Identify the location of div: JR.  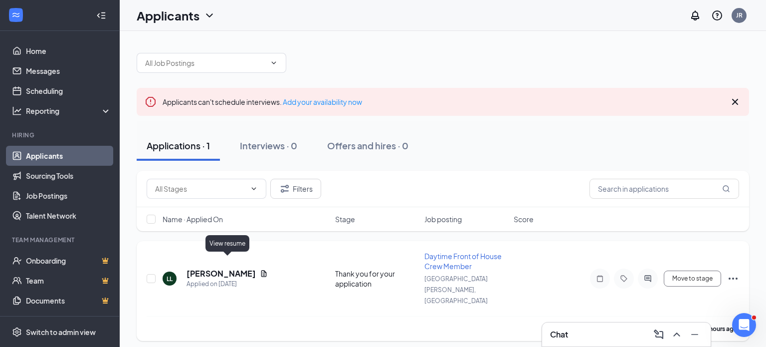
(739, 15).